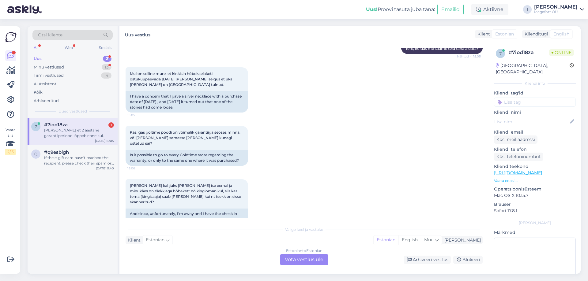 This screenshot has width=588, height=281. Describe the element at coordinates (561, 53) in the screenshot. I see `span: Online` at that location.